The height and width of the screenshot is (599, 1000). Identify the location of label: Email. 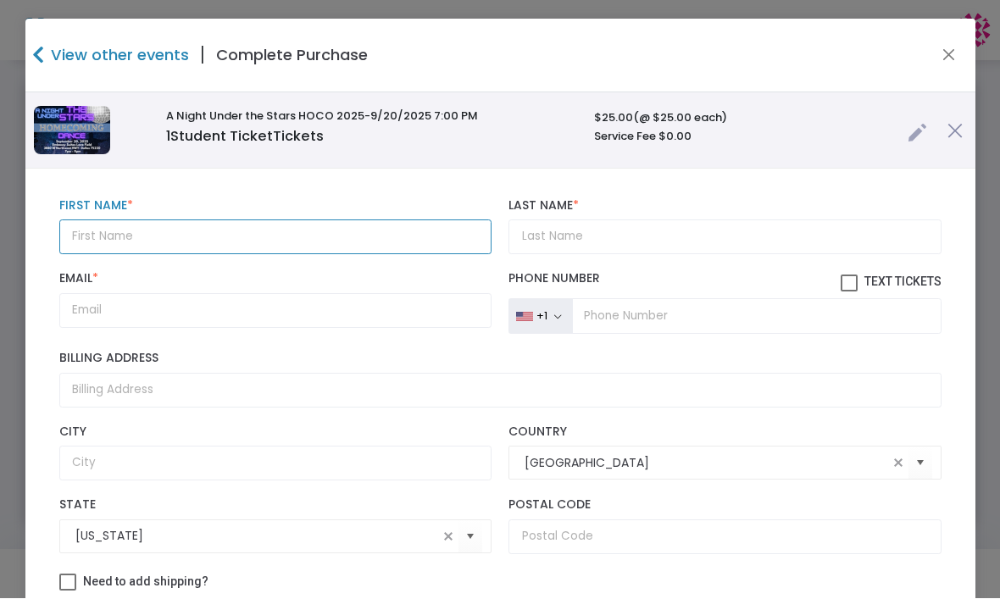
(275, 280).